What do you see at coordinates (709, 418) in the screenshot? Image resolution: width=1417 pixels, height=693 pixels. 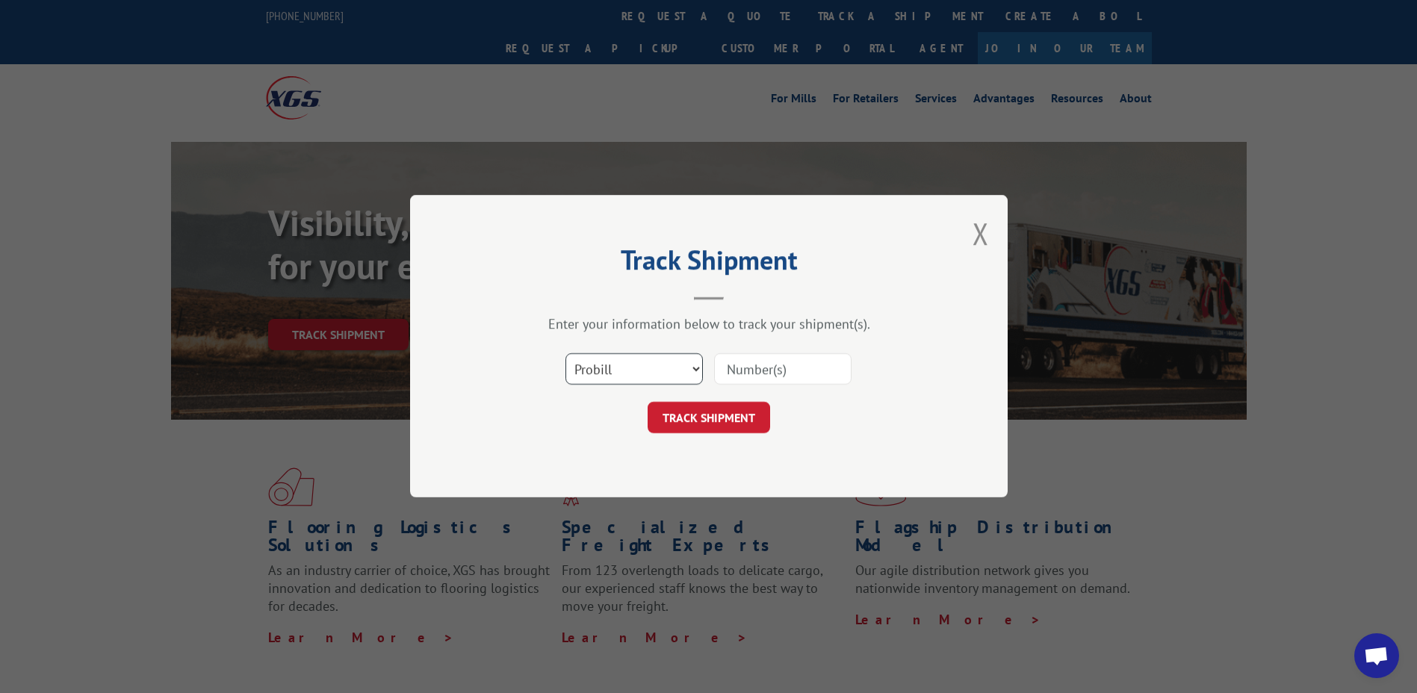 I see `button: TRACK SHIPMENT` at bounding box center [709, 418].